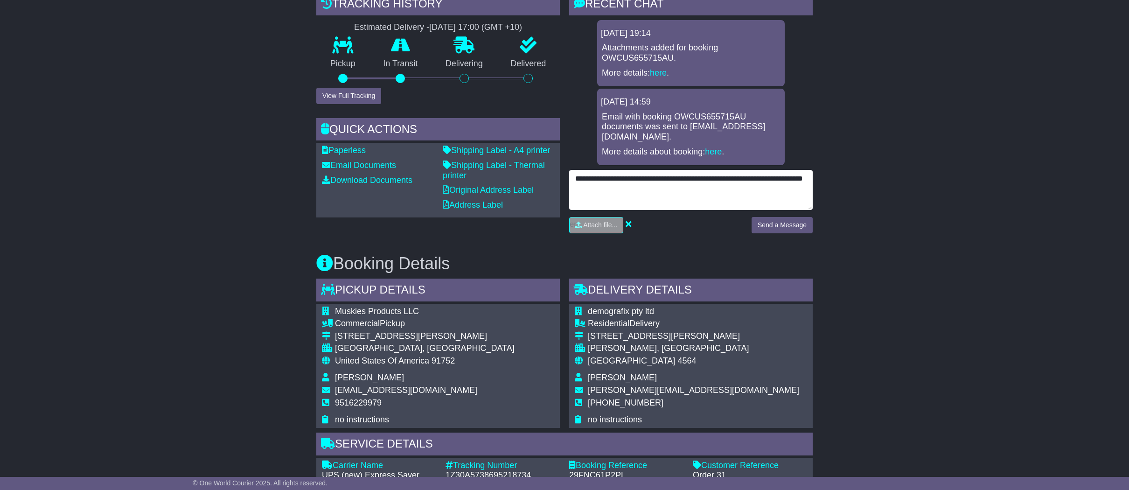 The height and width of the screenshot is (490, 1129). Describe the element at coordinates (488, 190) in the screenshot. I see `a: Original Address Label` at that location.